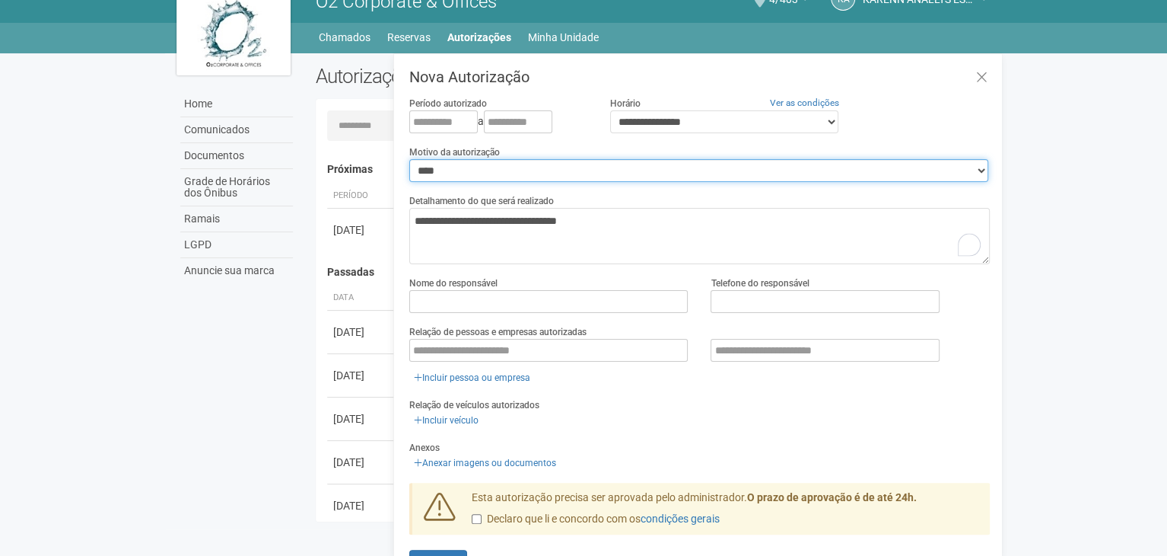  I want to click on a: Reservas, so click(409, 37).